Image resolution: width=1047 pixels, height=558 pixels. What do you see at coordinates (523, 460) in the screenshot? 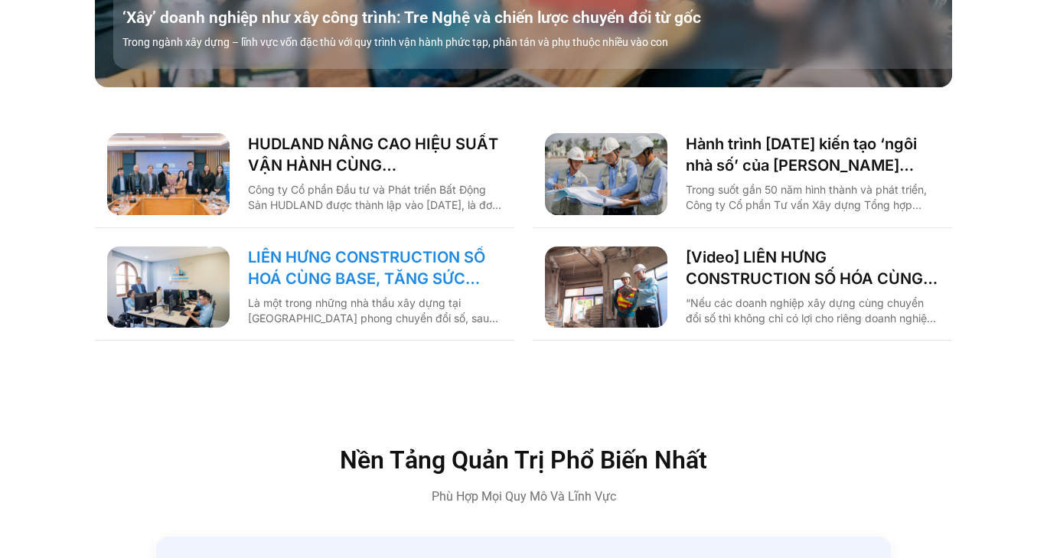
I see `h2: Nền Tảng Quản Trị Phổ Biến Nhất` at bounding box center [523, 460].